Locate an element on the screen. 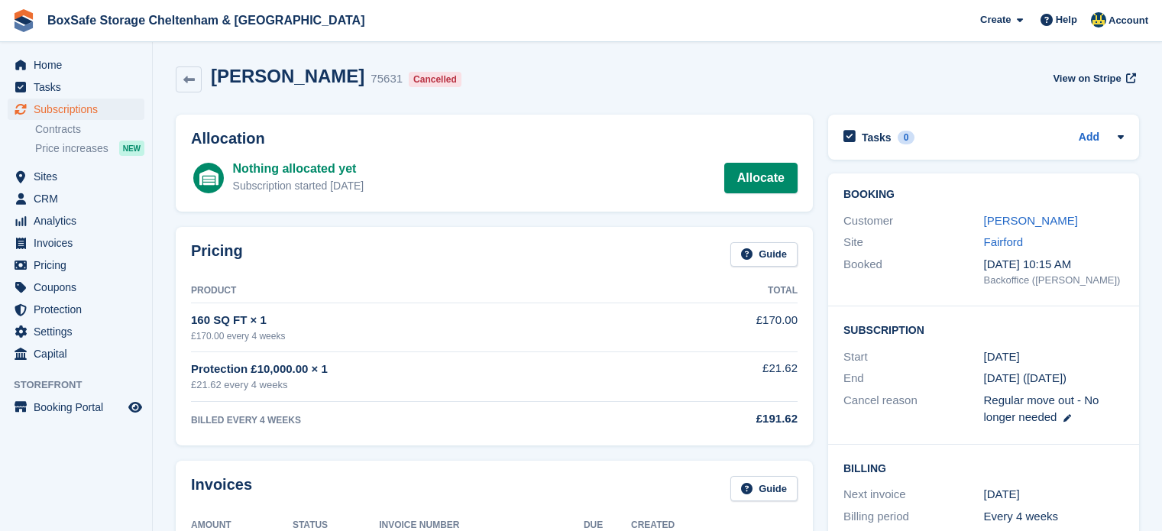  div: Billing period is located at coordinates (913, 516).